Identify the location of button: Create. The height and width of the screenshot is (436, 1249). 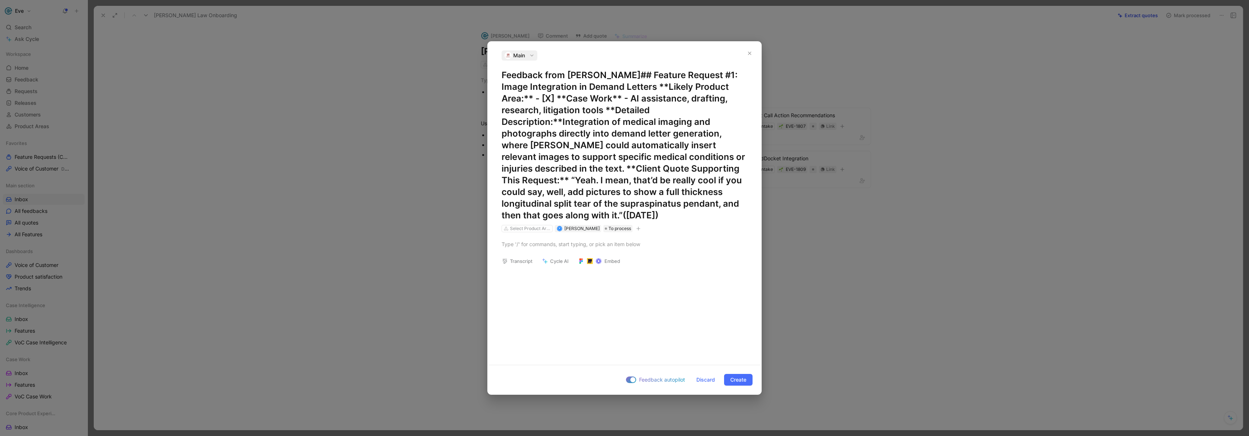
(738, 379).